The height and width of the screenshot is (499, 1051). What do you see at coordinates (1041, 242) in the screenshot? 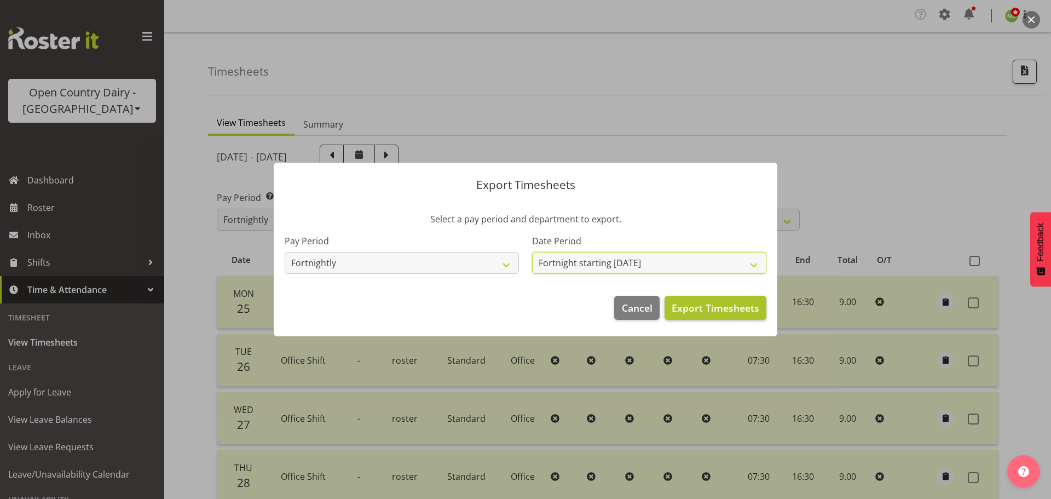
I see `span: Feedback` at bounding box center [1041, 242].